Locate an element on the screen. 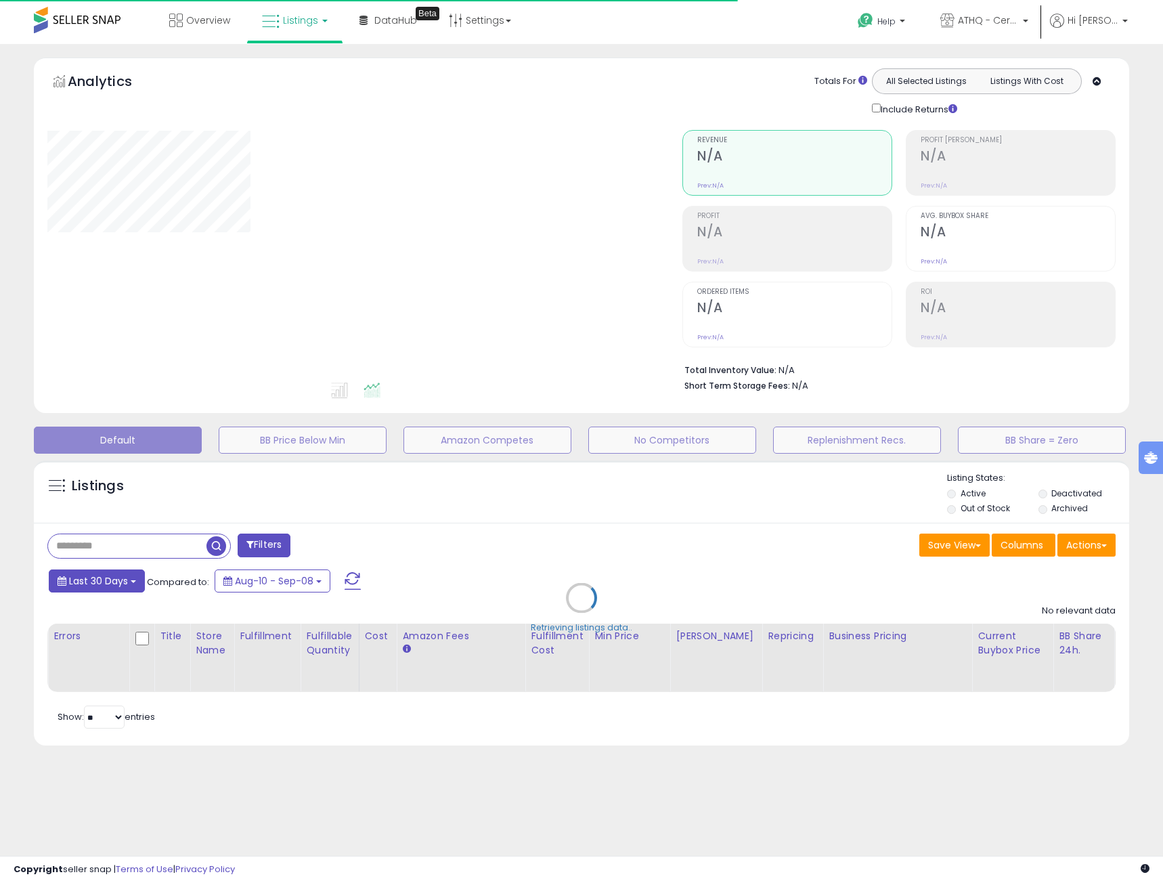 This screenshot has width=1163, height=883. button: Replenishment Recs. is located at coordinates (857, 440).